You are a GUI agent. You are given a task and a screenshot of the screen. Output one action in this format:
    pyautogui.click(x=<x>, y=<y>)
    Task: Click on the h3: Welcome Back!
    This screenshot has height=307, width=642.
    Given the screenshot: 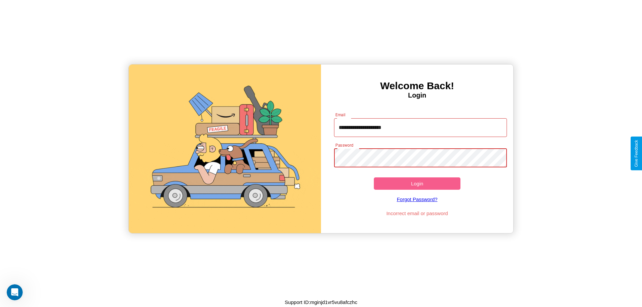 What is the action you would take?
    pyautogui.click(x=417, y=86)
    